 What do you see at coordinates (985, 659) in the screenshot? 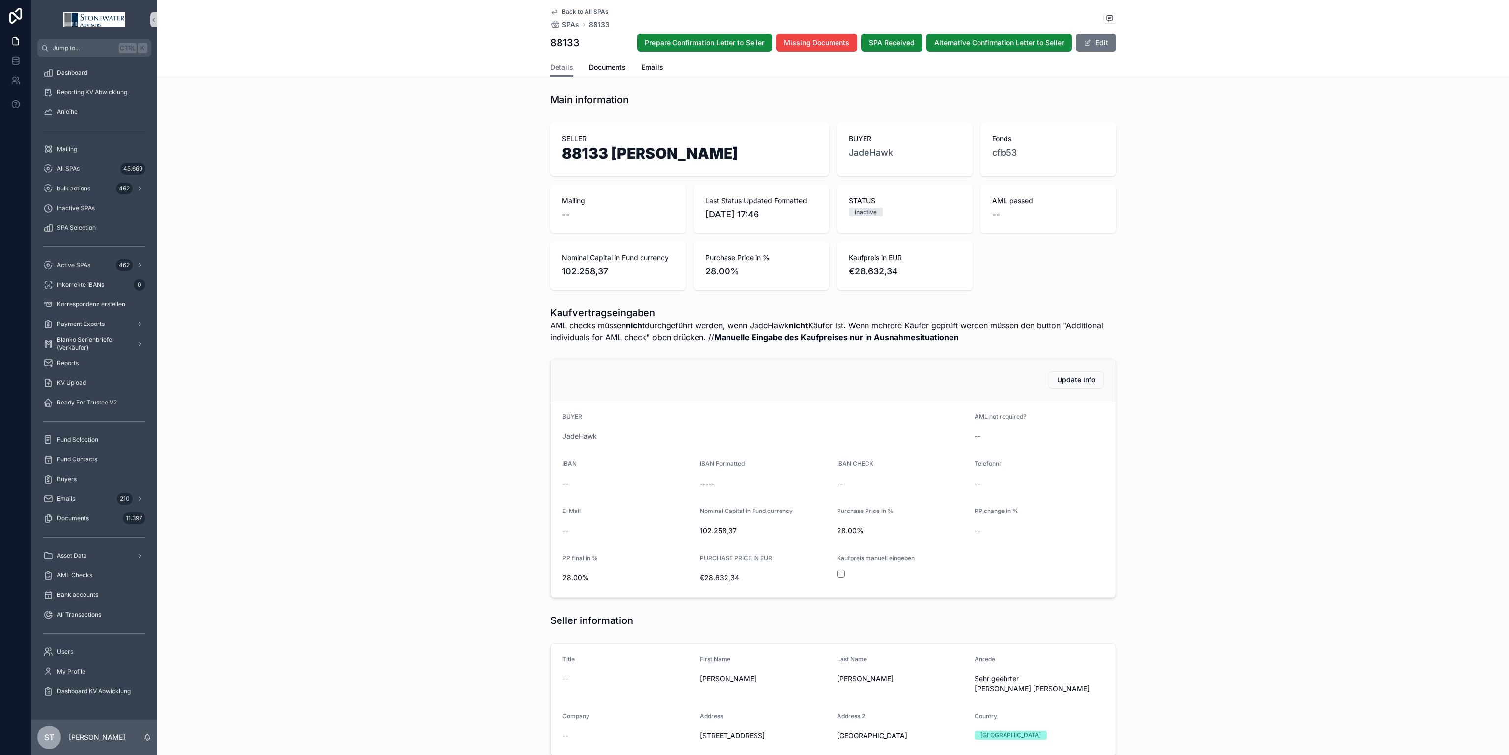
I see `span: Anrede` at bounding box center [985, 659].